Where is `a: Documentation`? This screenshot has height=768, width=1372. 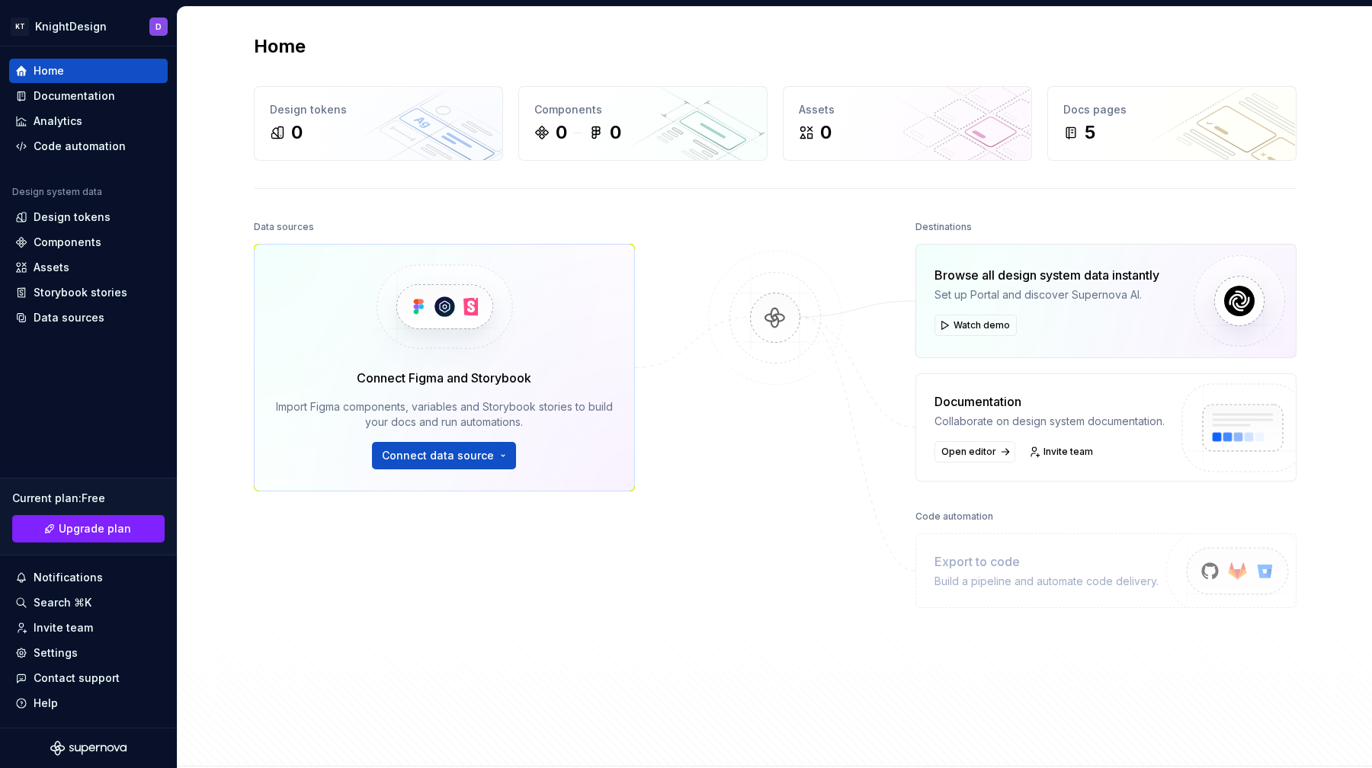
a: Documentation is located at coordinates (88, 96).